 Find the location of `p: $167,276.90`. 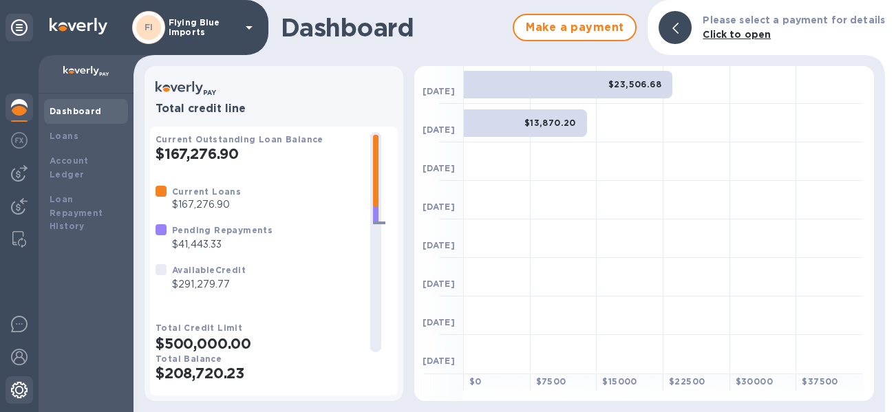

p: $167,276.90 is located at coordinates (206, 204).